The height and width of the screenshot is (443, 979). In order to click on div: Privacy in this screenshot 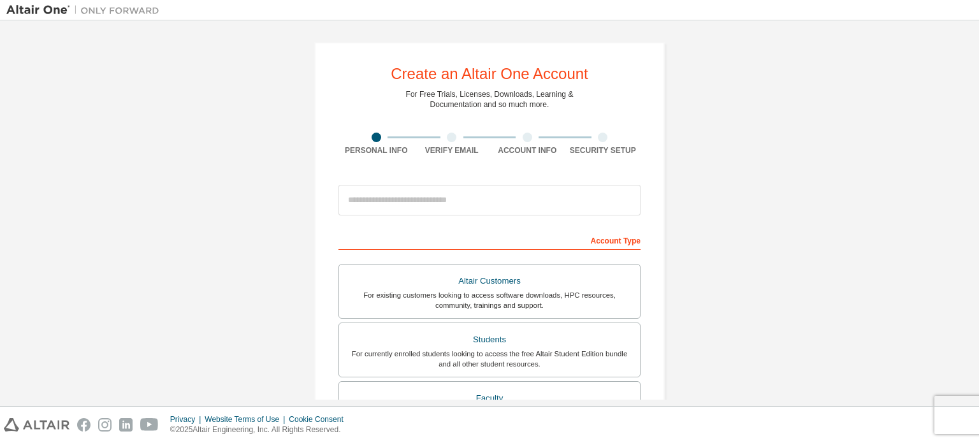, I will do `click(187, 419)`.